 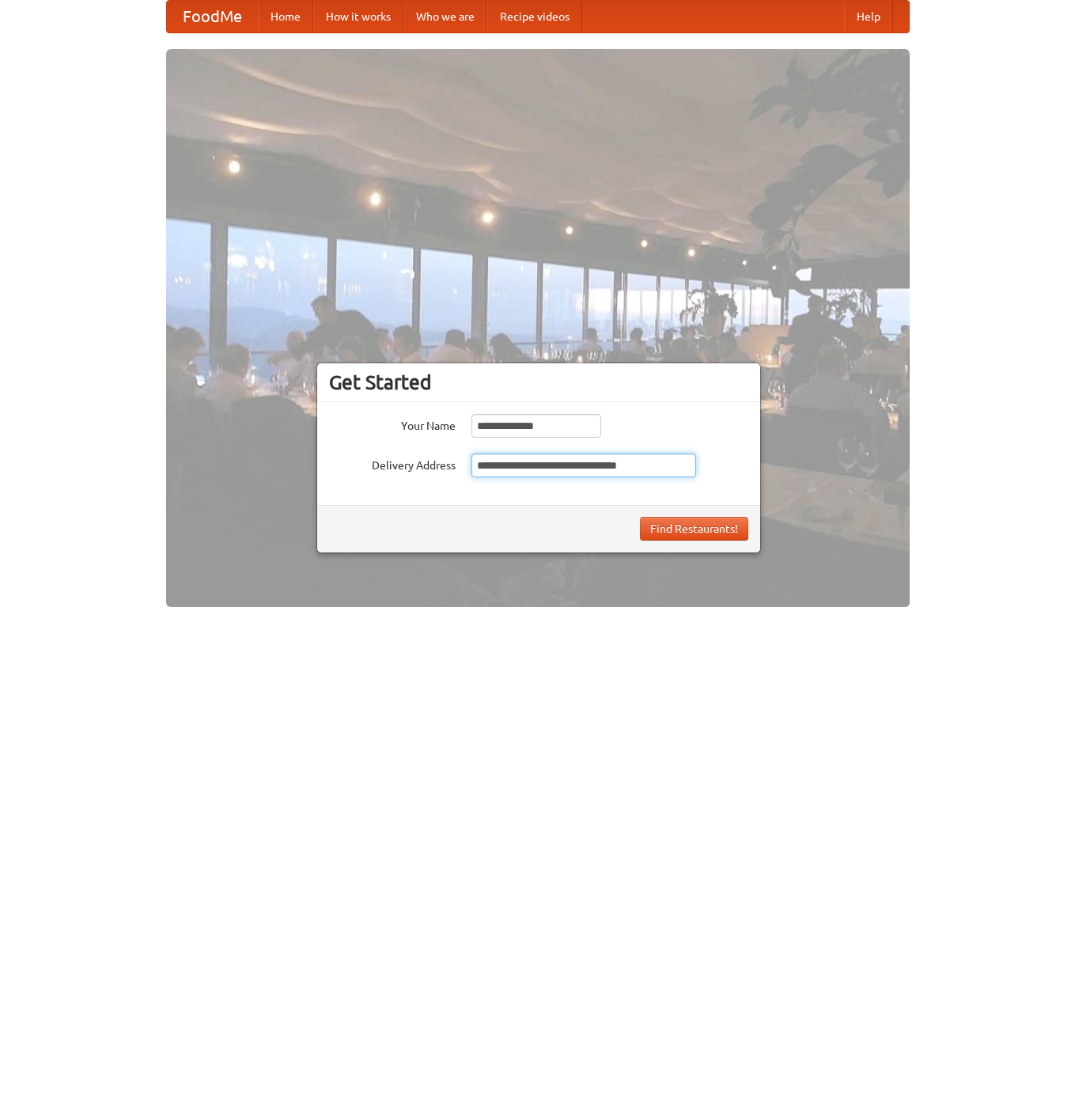 I want to click on a: Home, so click(x=286, y=17).